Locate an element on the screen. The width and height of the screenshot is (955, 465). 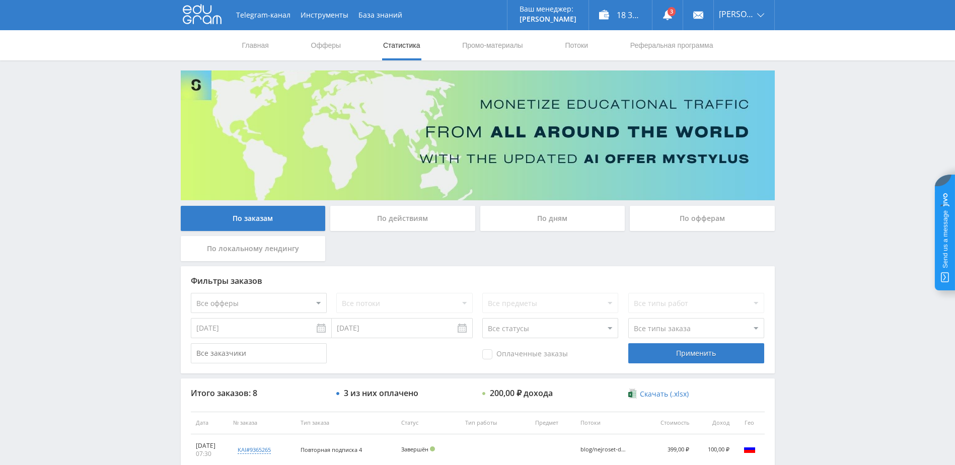
a: Офферы is located at coordinates (326, 45).